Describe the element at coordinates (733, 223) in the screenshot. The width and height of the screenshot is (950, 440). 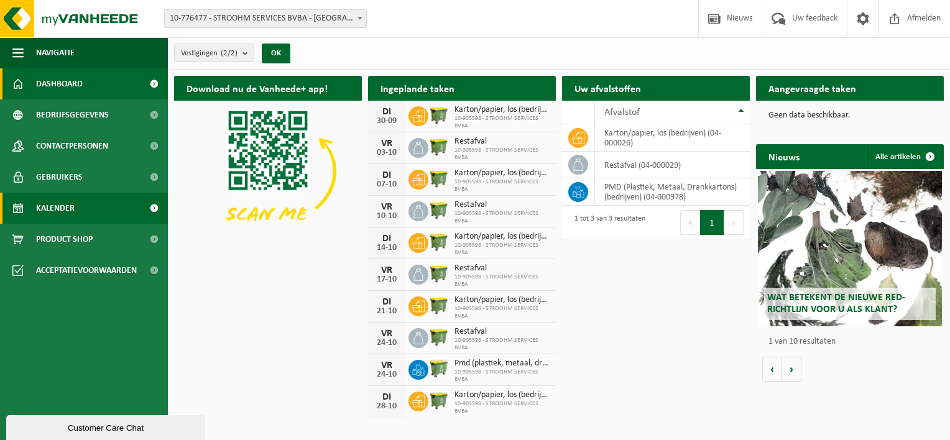
I see `button: Next` at that location.